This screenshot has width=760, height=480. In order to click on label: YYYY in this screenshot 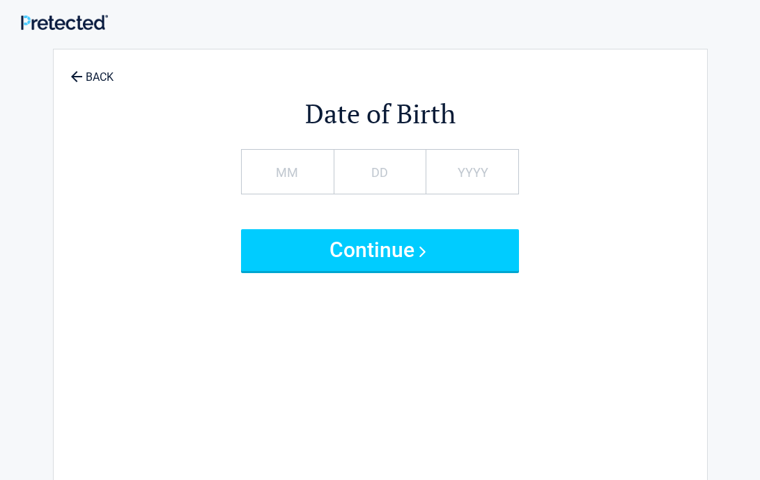, I will do `click(473, 172)`.